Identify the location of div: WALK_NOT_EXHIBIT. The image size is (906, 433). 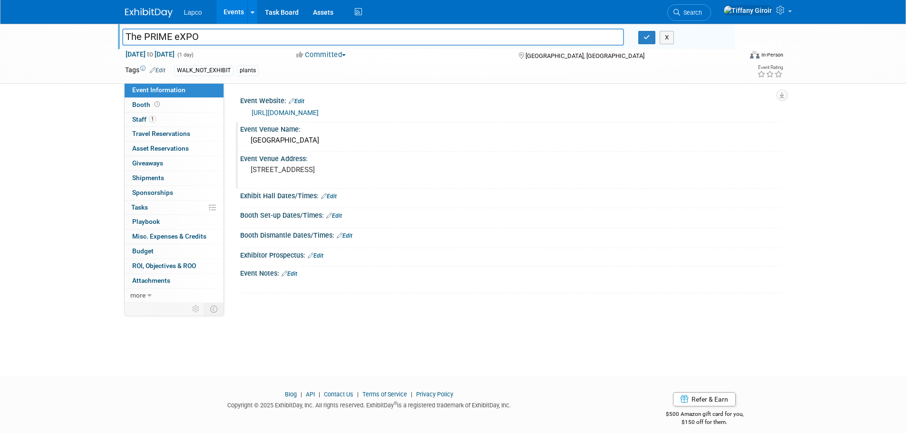
(203, 70).